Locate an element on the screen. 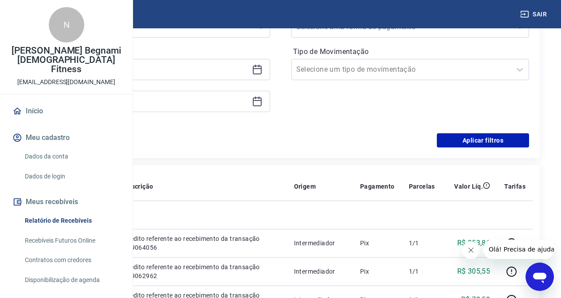 This screenshot has width=561, height=298. a: Disponibilização de agenda is located at coordinates (71, 280).